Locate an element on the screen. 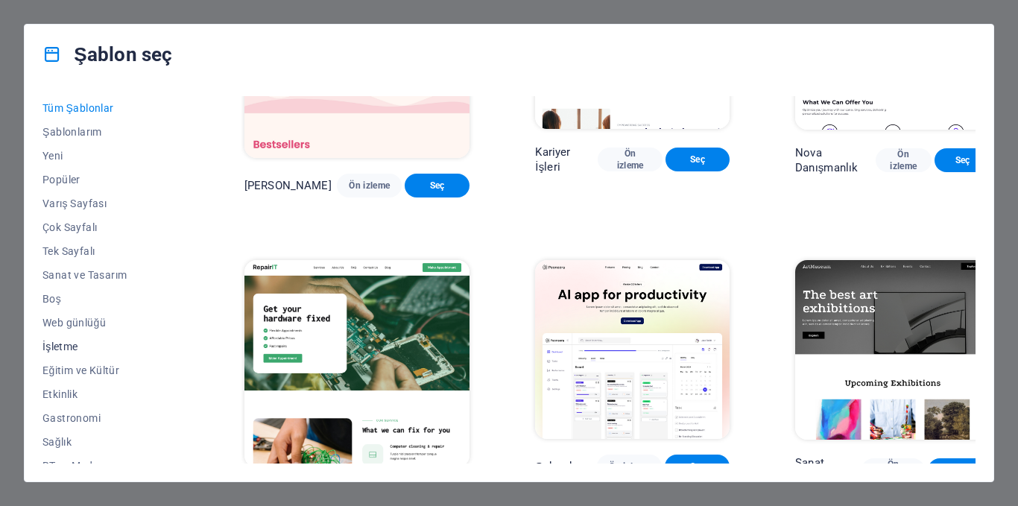 This screenshot has height=506, width=1018. span: Sanat ve Tasarım is located at coordinates (110, 275).